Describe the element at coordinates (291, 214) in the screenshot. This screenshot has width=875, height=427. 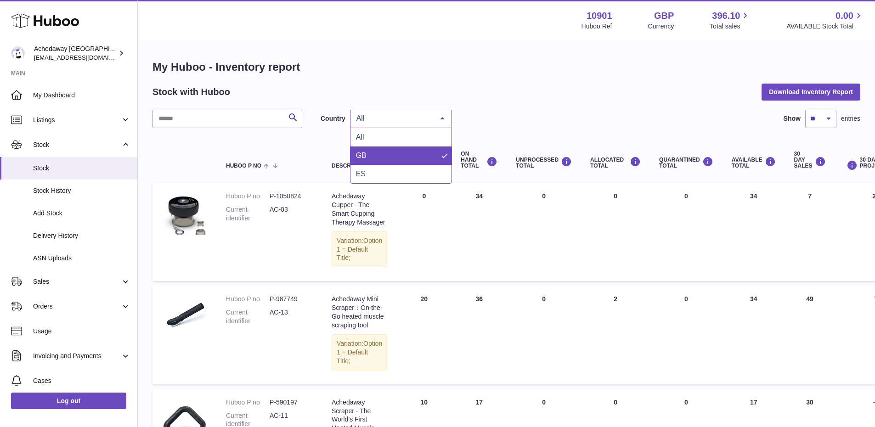
I see `dd: AC-03` at that location.